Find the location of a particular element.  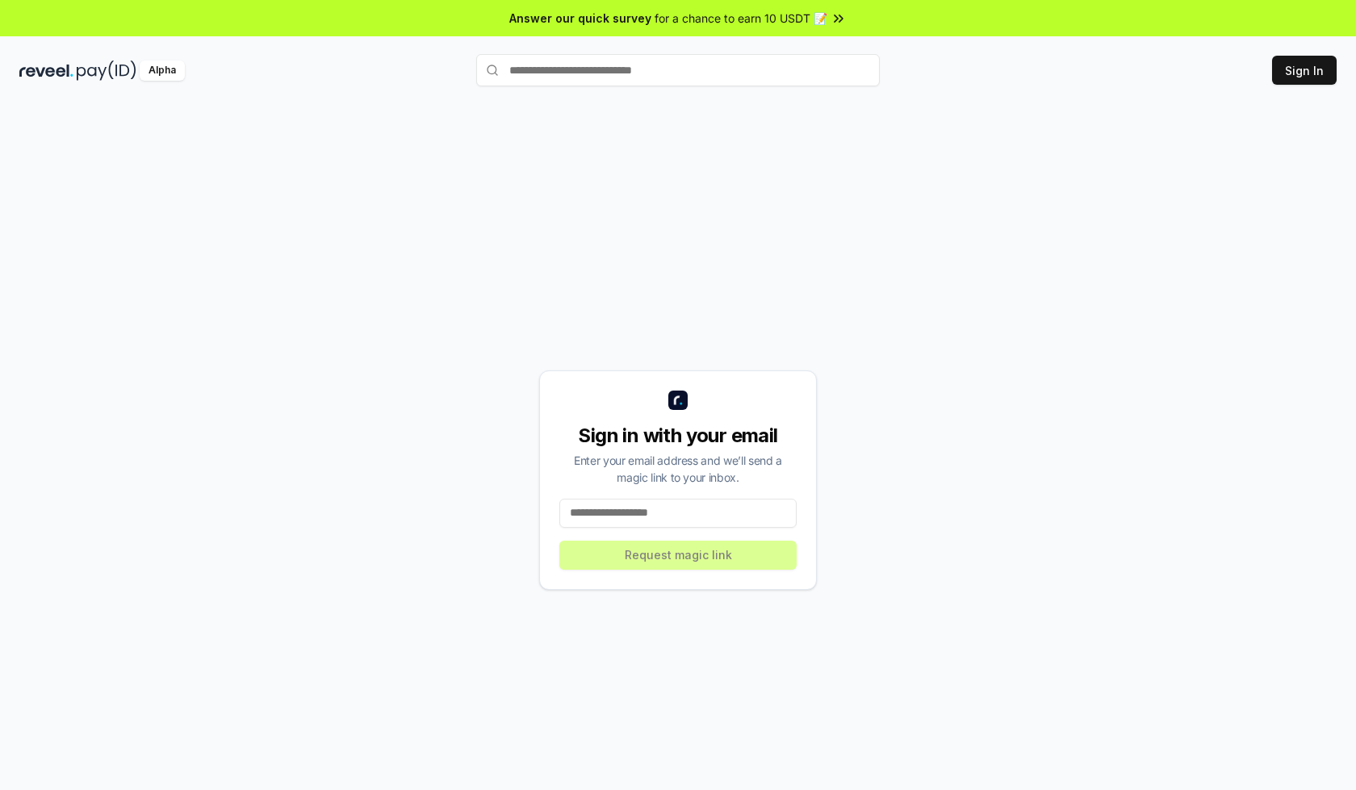

img: logo_small is located at coordinates (678, 400).